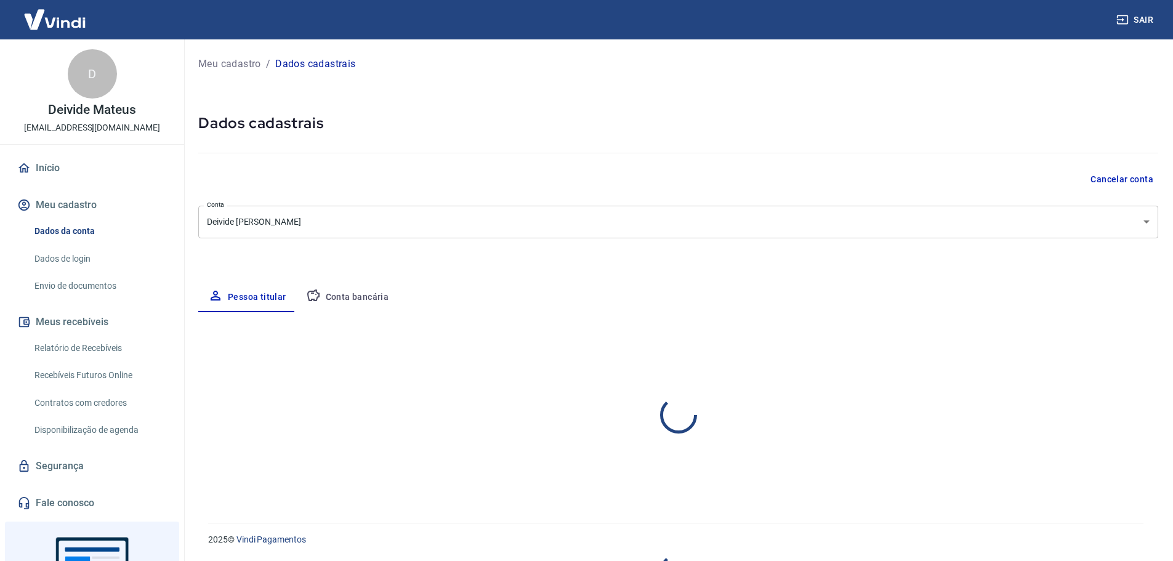 This screenshot has width=1173, height=561. Describe the element at coordinates (271, 540) in the screenshot. I see `a: Vindi Pagamentos` at that location.